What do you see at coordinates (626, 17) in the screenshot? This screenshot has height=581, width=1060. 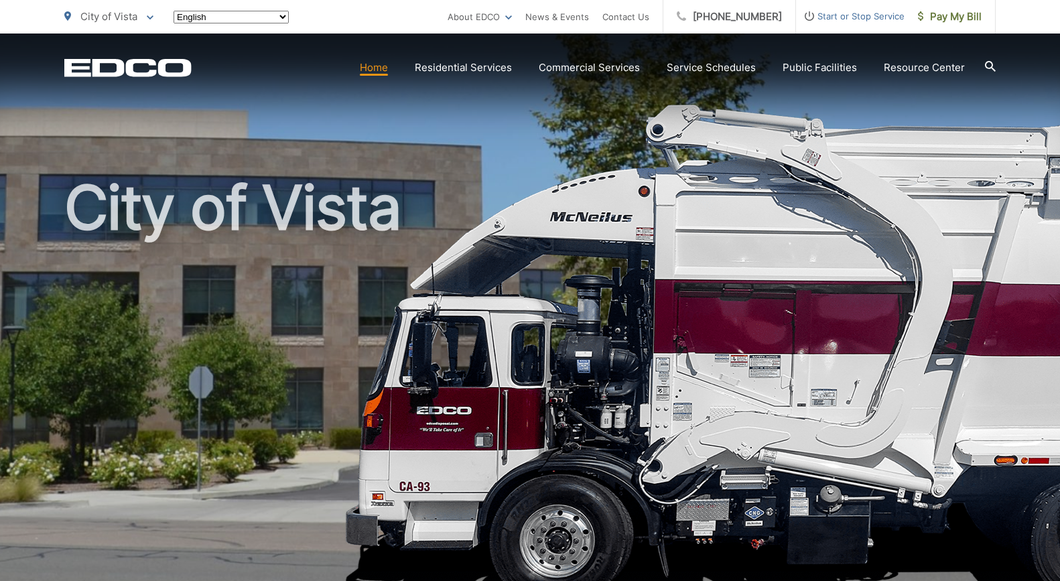 I see `a: Contact Us` at bounding box center [626, 17].